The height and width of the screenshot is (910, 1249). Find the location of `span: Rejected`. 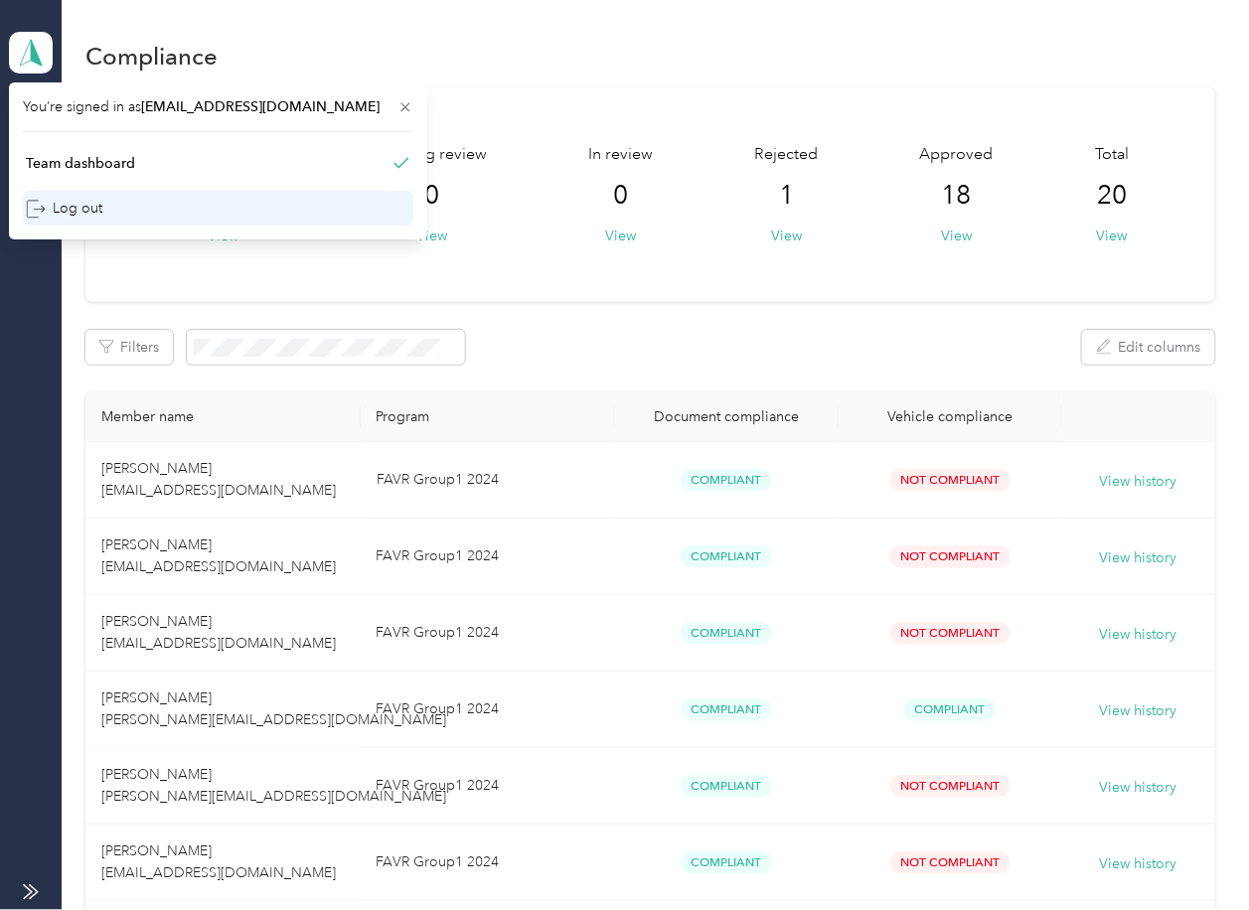

span: Rejected is located at coordinates (787, 155).